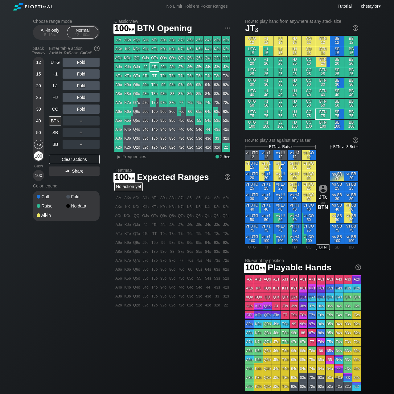 The width and height of the screenshot is (394, 394). What do you see at coordinates (81, 206) in the screenshot?
I see `div: No data` at bounding box center [81, 206].